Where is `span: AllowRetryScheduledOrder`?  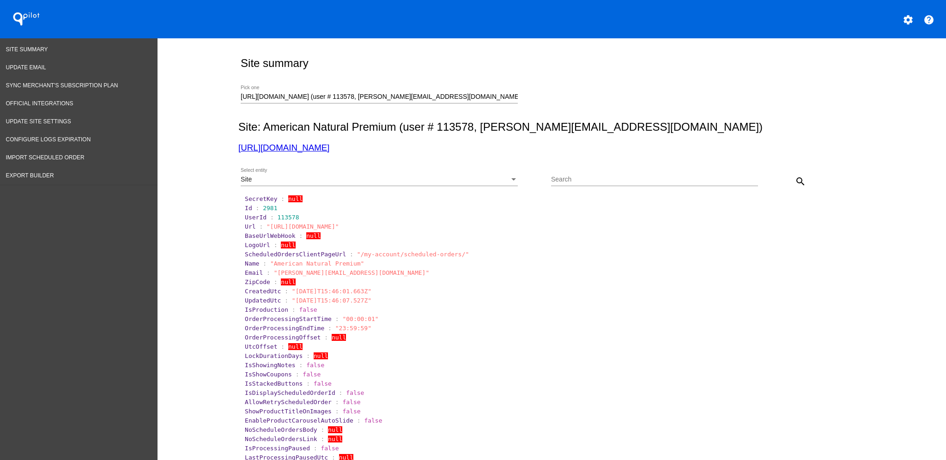
span: AllowRetryScheduledOrder is located at coordinates (288, 402).